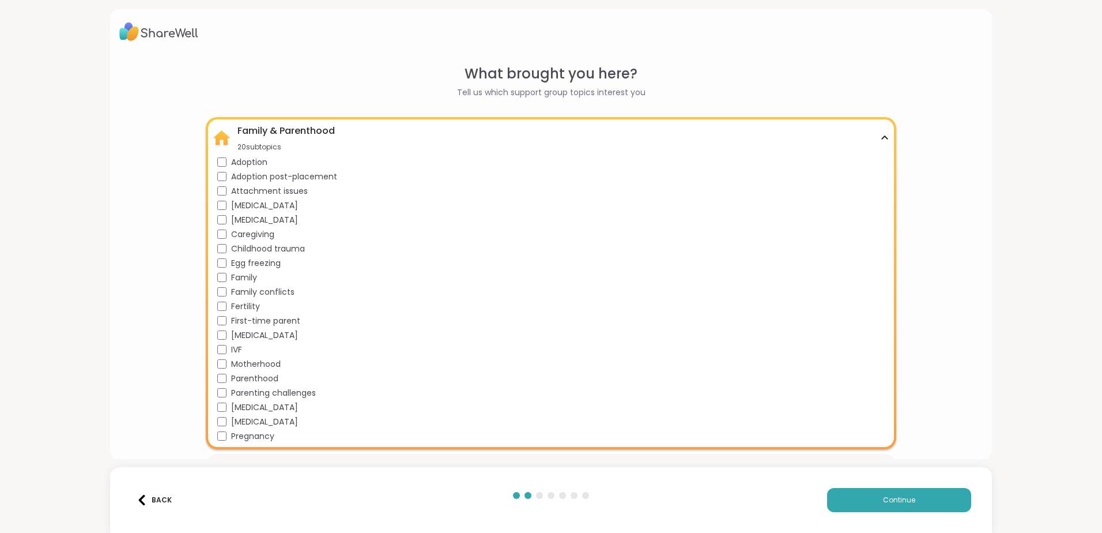 The width and height of the screenshot is (1102, 533). I want to click on button: Back, so click(154, 500).